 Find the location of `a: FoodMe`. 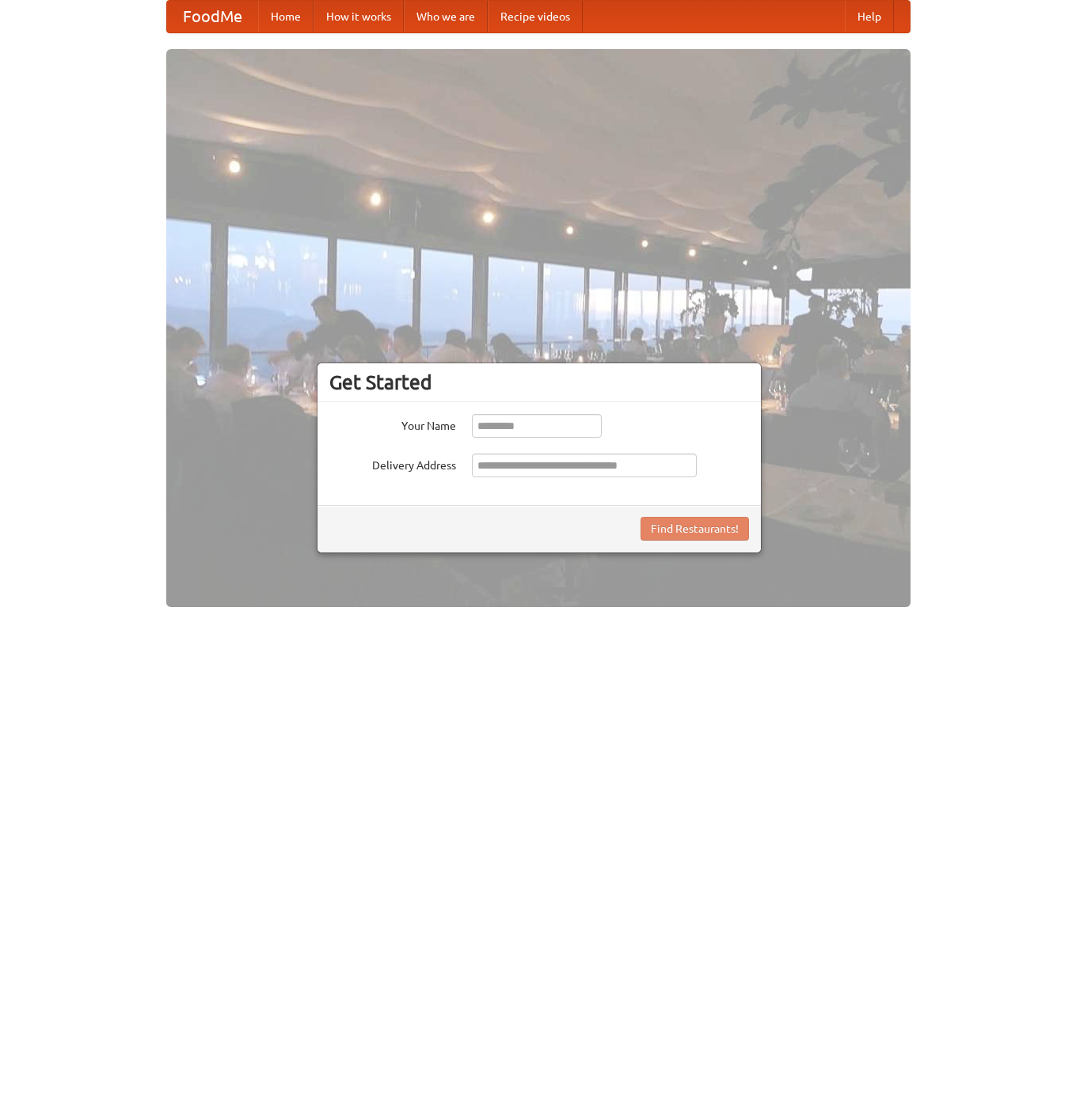

a: FoodMe is located at coordinates (212, 17).